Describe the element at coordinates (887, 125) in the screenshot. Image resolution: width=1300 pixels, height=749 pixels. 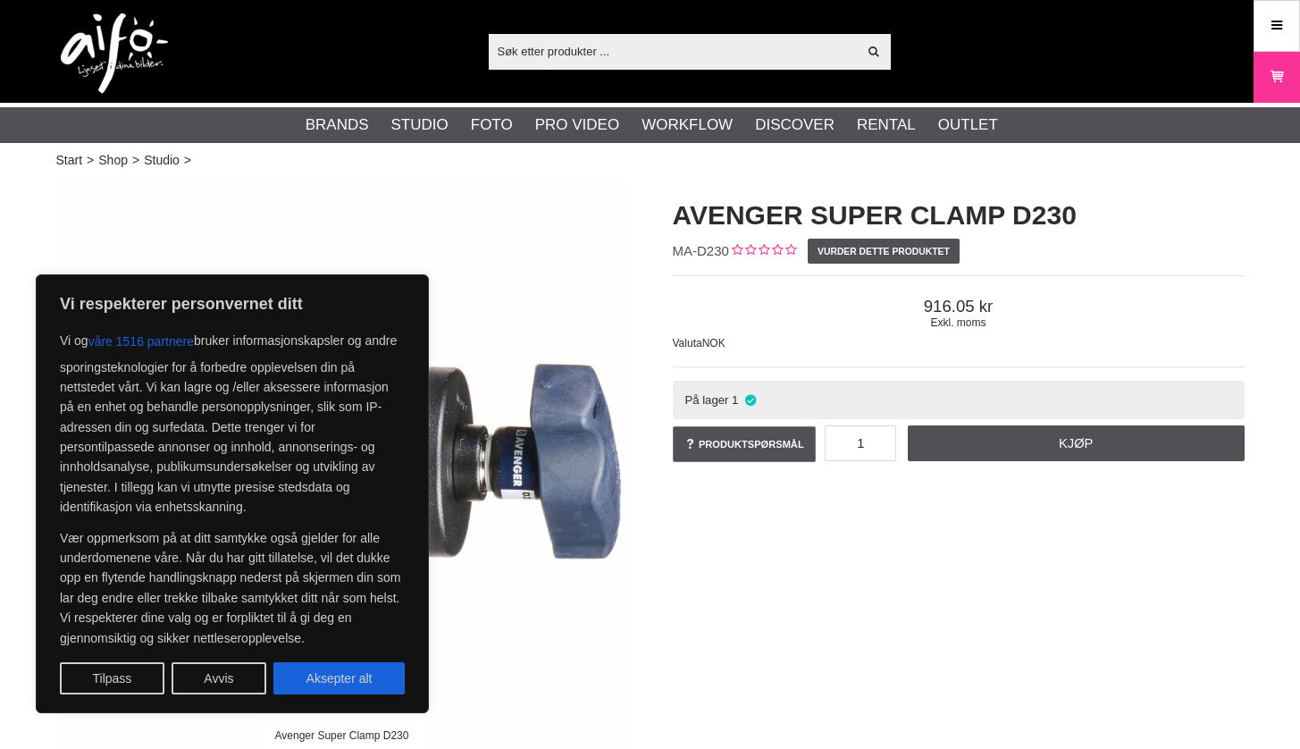
I see `a: Rental` at that location.